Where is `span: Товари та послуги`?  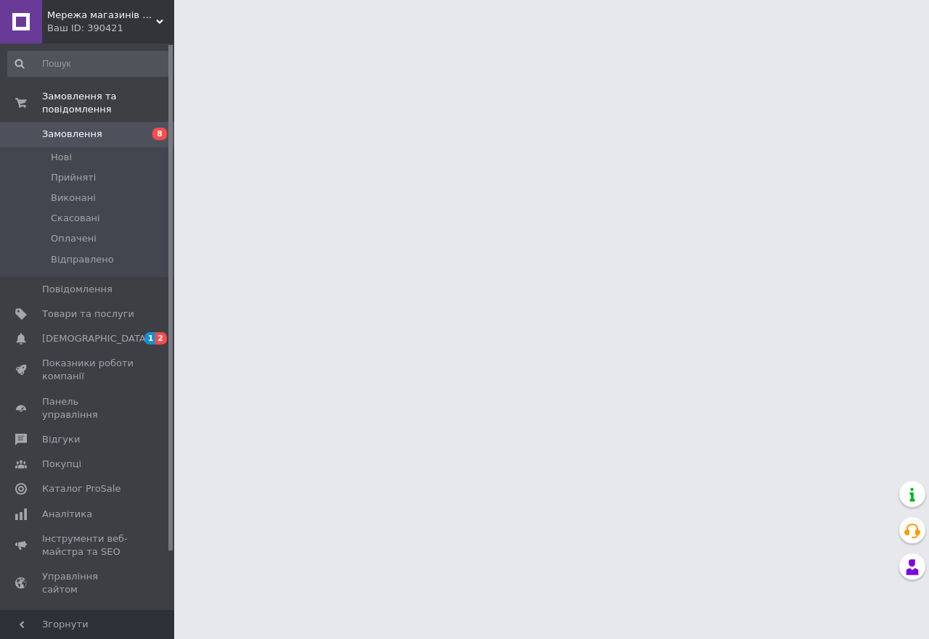
span: Товари та послуги is located at coordinates (88, 314).